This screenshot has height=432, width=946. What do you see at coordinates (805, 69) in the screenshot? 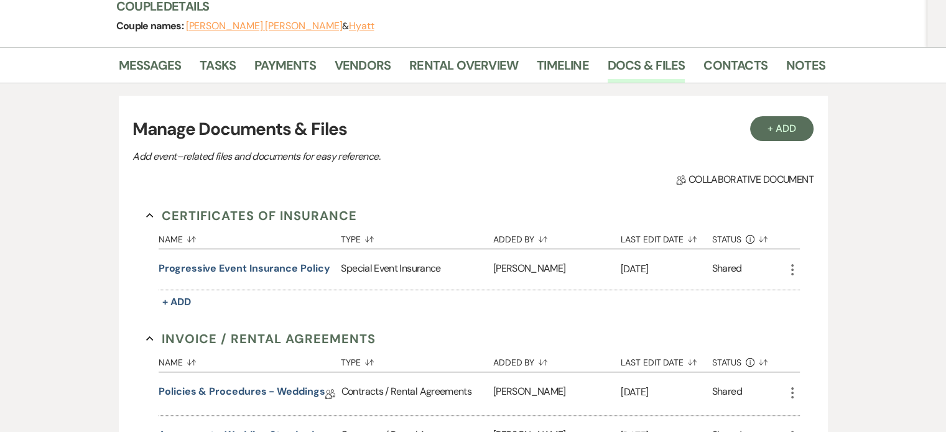
I see `a: Notes` at bounding box center [805, 69].